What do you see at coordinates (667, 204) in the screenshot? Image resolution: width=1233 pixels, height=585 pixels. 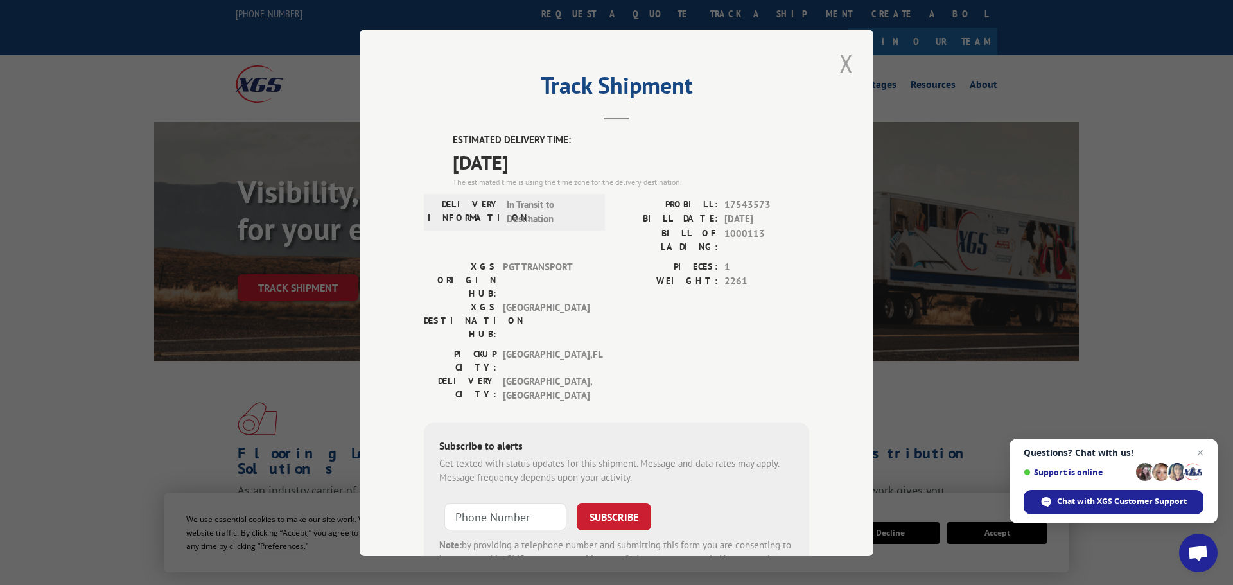 I see `label: PROBILL:` at bounding box center [667, 204].